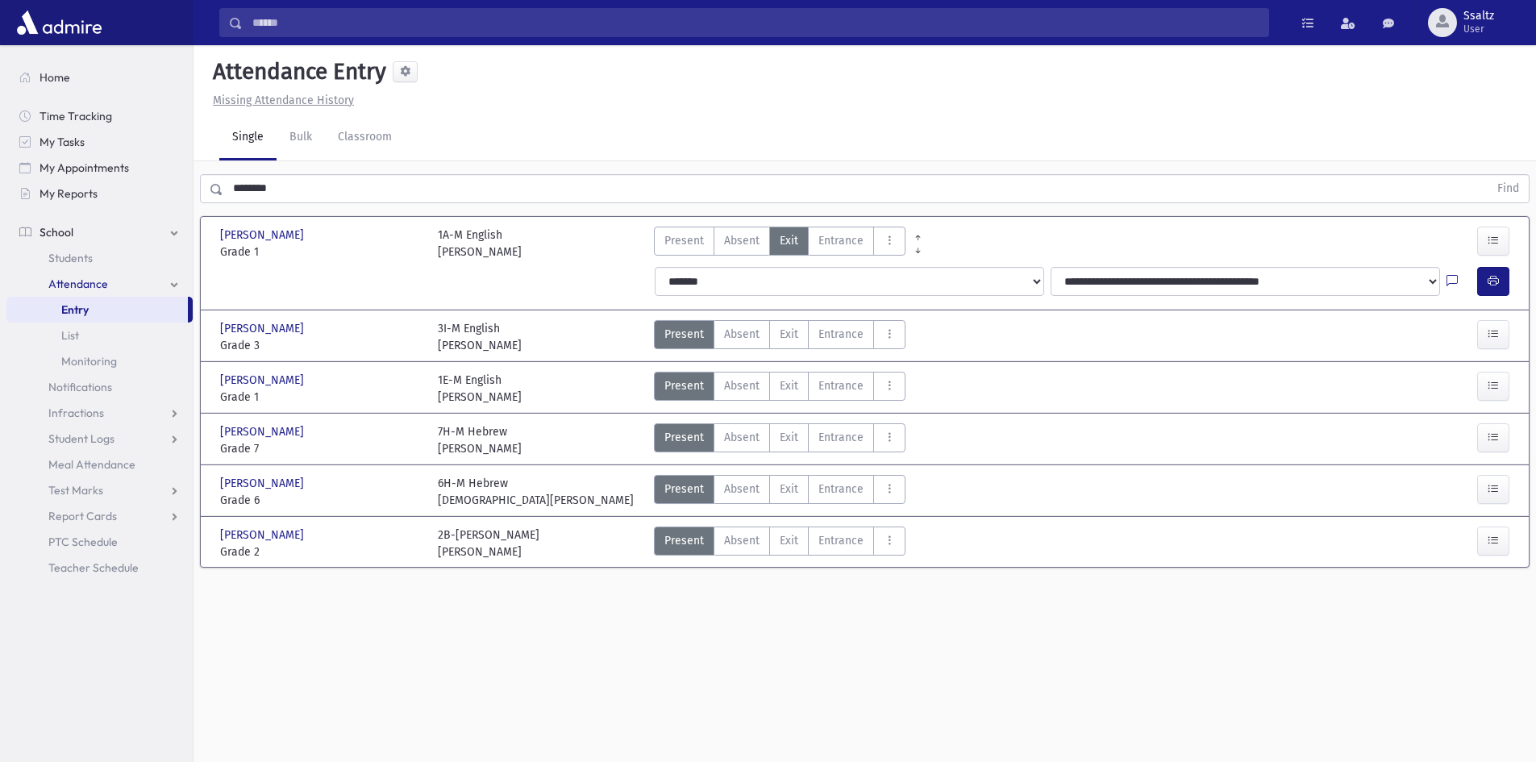 The width and height of the screenshot is (1536, 762). What do you see at coordinates (94, 568) in the screenshot?
I see `span: Teacher Schedule` at bounding box center [94, 568].